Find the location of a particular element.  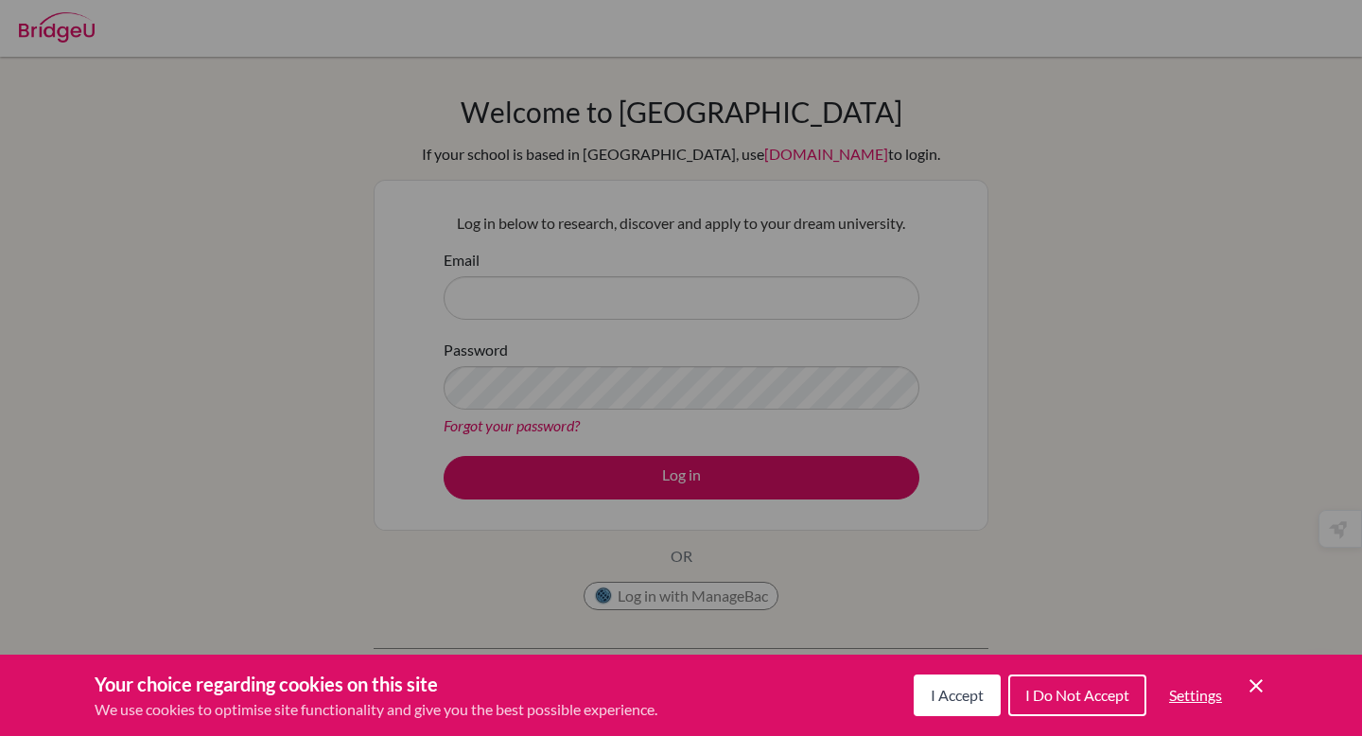

button: Save and close is located at coordinates (1256, 686).